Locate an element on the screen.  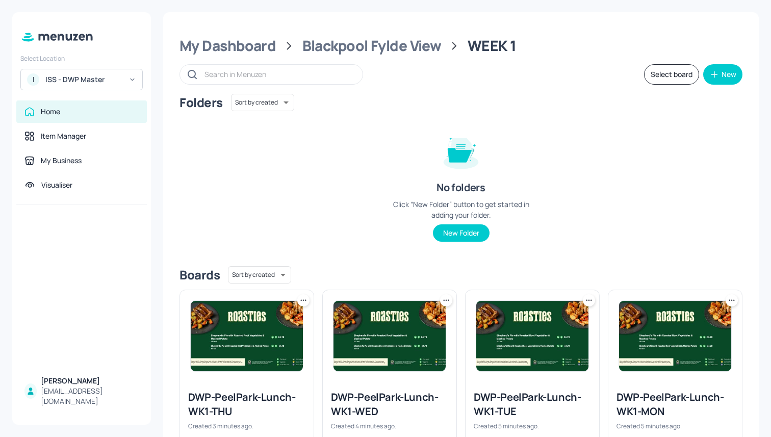
div: New is located at coordinates (729, 74).